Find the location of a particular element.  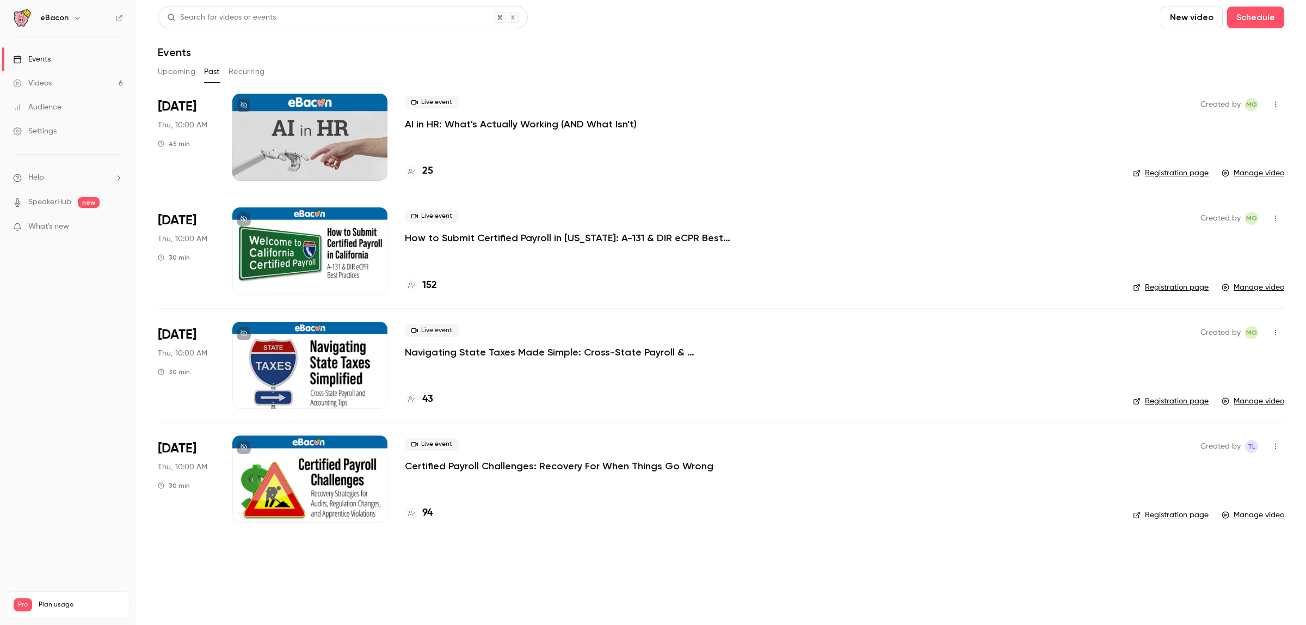

div: Audience is located at coordinates (37, 107).